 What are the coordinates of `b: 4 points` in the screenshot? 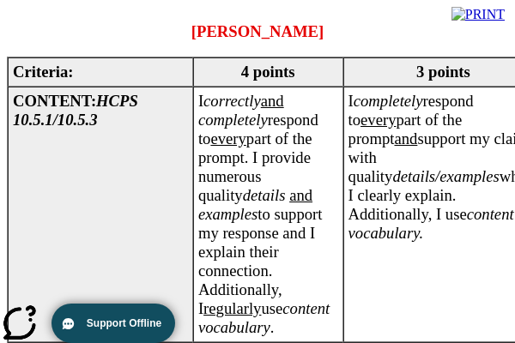 It's located at (268, 71).